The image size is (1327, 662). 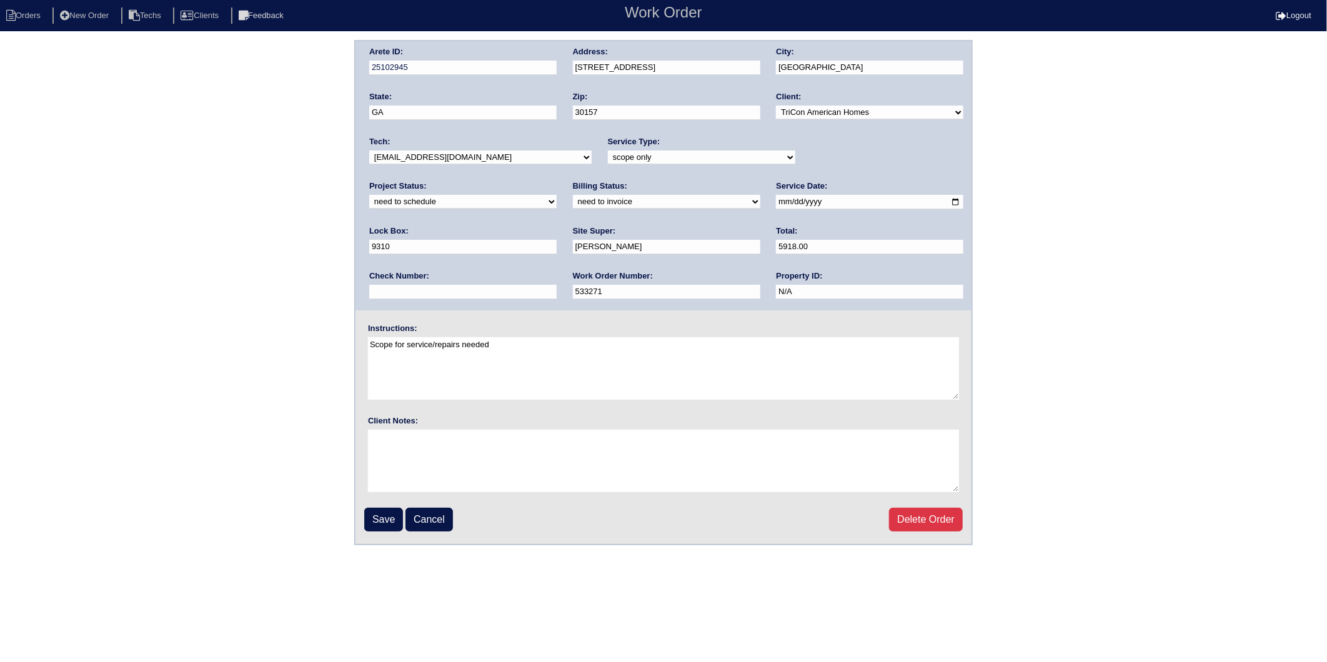 What do you see at coordinates (799, 276) in the screenshot?
I see `label: Property ID:` at bounding box center [799, 276].